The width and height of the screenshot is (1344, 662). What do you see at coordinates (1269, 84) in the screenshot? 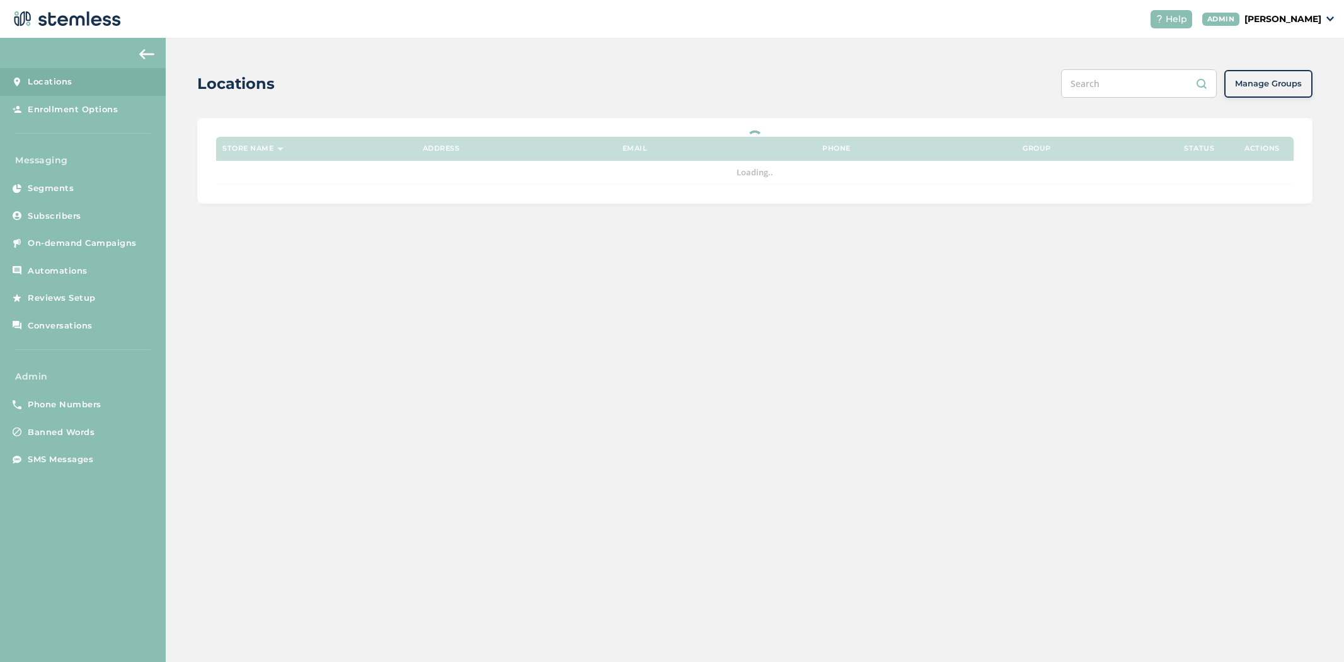
I see `span: Manage Groups` at bounding box center [1269, 84].